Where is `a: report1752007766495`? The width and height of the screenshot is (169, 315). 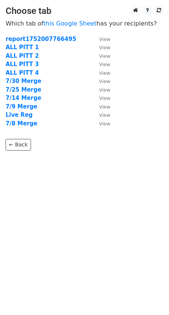
a: report1752007766495 is located at coordinates (41, 39).